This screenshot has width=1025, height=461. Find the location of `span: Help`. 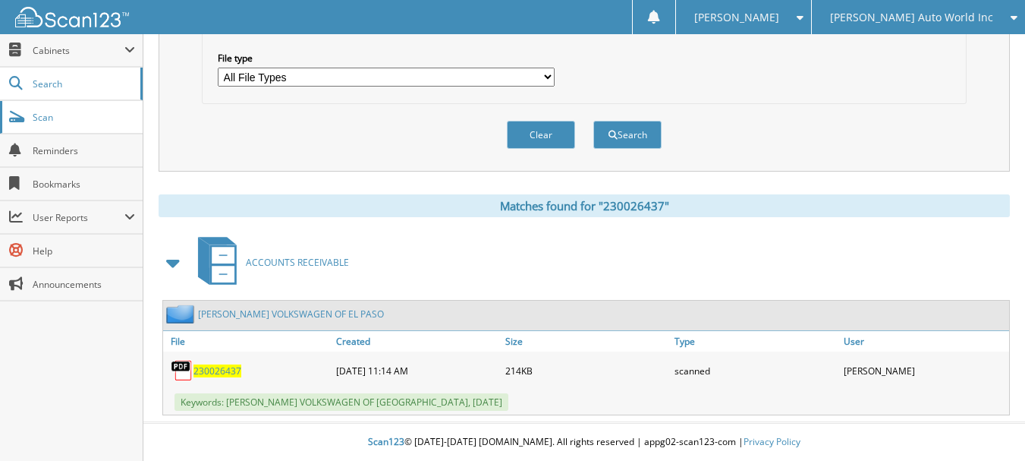

span: Help is located at coordinates (83, 250).